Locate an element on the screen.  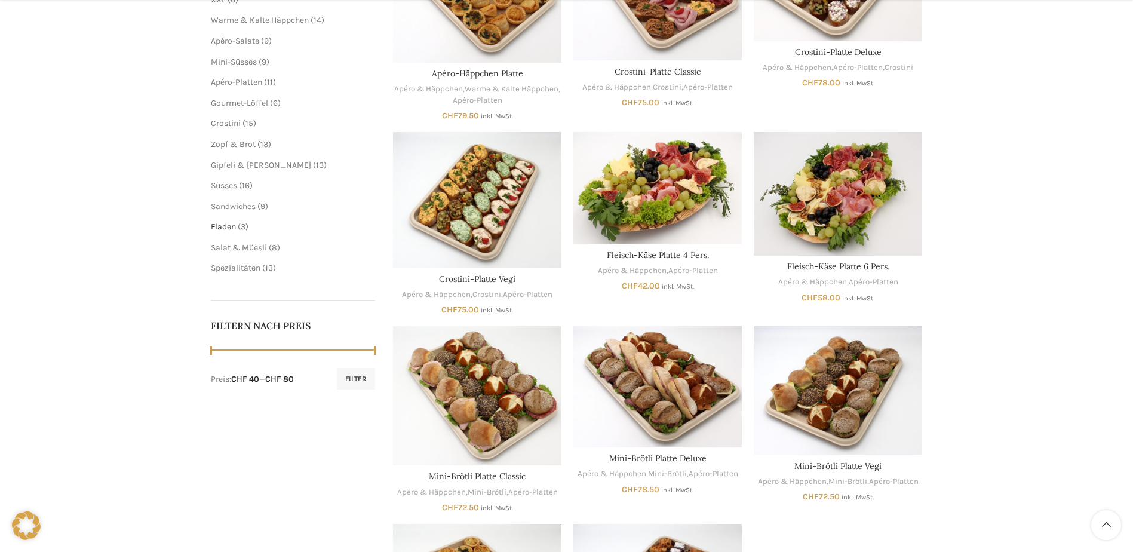
a: Scroll to top button is located at coordinates (1106, 525).